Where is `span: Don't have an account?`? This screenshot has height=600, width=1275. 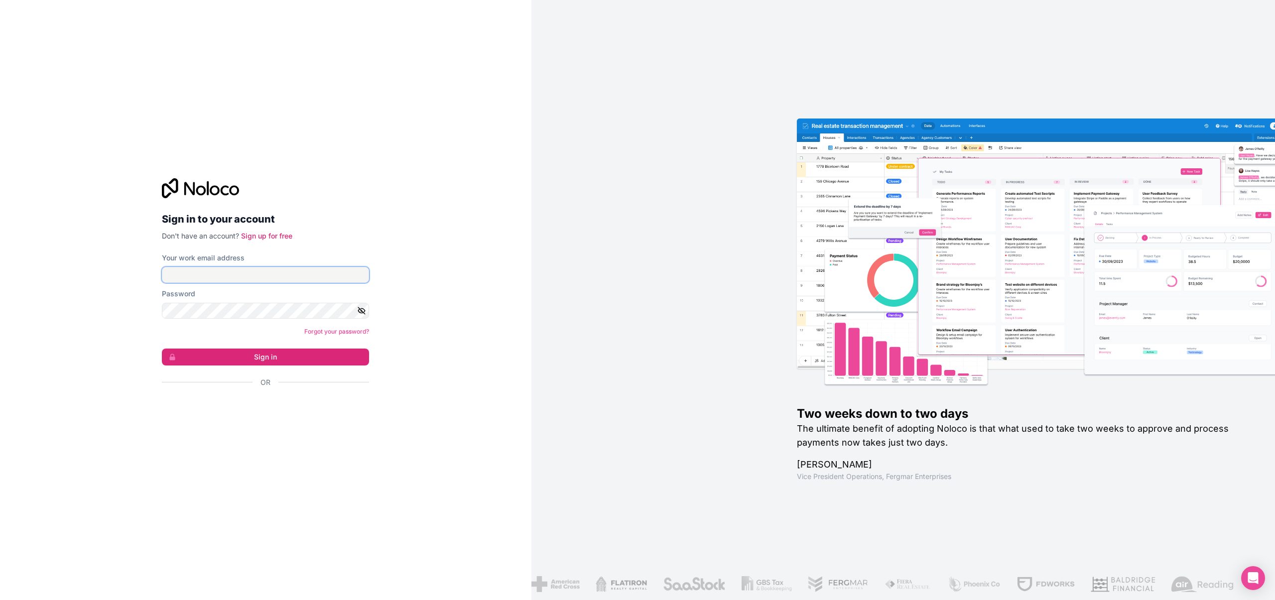 span: Don't have an account? is located at coordinates (200, 236).